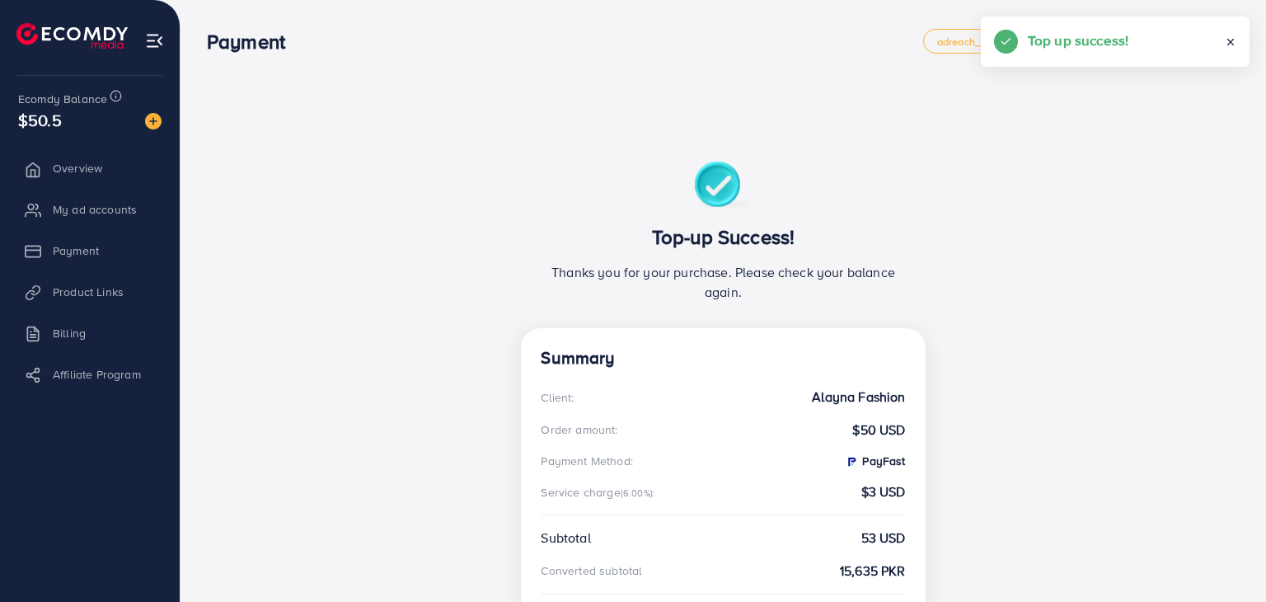 This screenshot has width=1266, height=602. What do you see at coordinates (1078, 40) in the screenshot?
I see `h5: Top up success!` at bounding box center [1078, 40].